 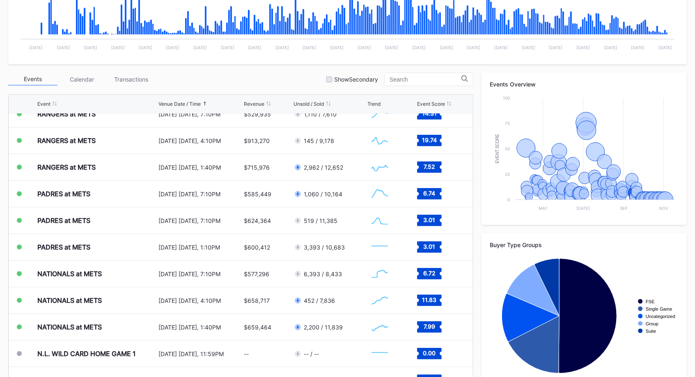 What do you see at coordinates (507, 149) in the screenshot?
I see `text: 50` at bounding box center [507, 149].